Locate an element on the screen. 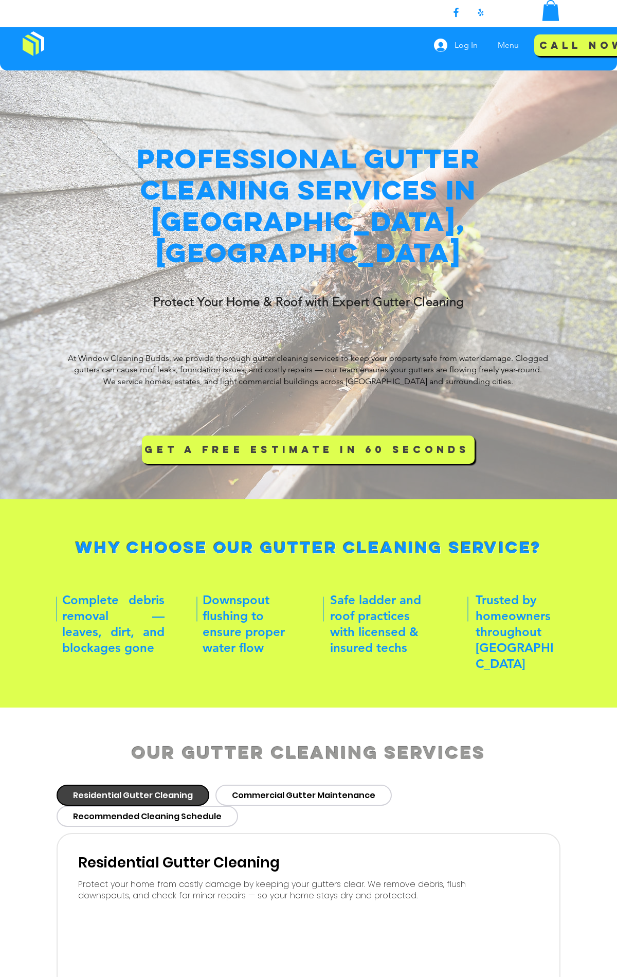 Image resolution: width=617 pixels, height=977 pixels. span: GET A FREE ESTIMATE IN 60 SECONDS is located at coordinates (307, 449).